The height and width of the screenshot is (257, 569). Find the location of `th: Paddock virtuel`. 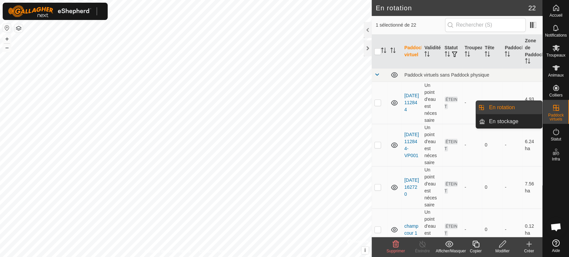

th: Paddock virtuel is located at coordinates (411, 52).